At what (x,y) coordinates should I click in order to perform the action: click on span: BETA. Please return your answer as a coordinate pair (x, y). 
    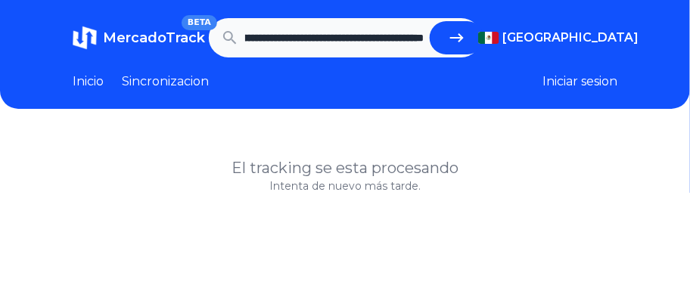
    Looking at the image, I should click on (199, 23).